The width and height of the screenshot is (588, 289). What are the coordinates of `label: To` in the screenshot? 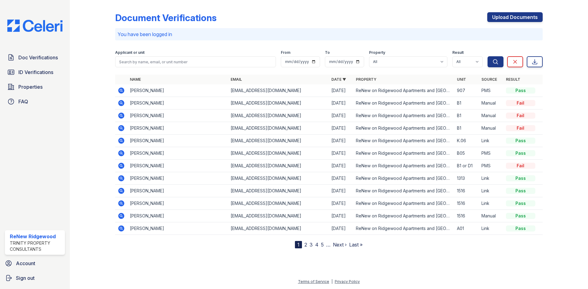 It's located at (327, 53).